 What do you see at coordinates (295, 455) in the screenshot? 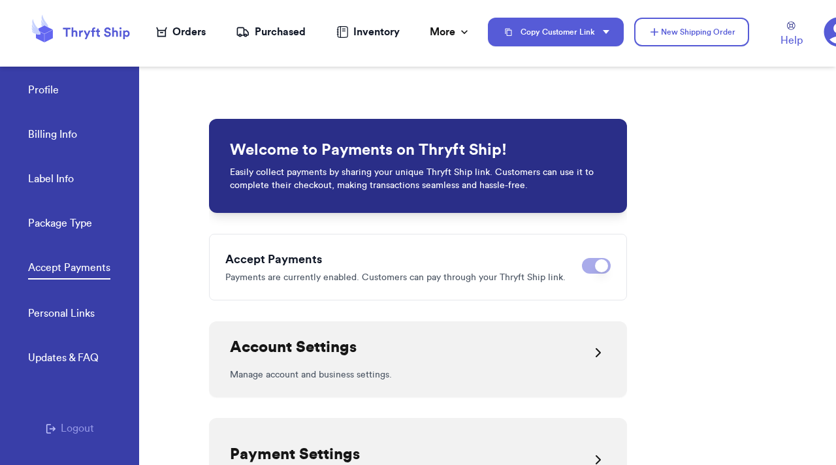
I see `h2: Payment Settings` at bounding box center [295, 455].